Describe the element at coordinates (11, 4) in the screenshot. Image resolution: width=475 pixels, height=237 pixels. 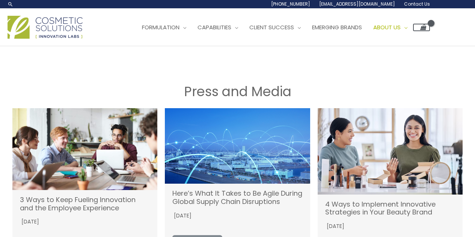
I see `a: Search icon link` at that location.